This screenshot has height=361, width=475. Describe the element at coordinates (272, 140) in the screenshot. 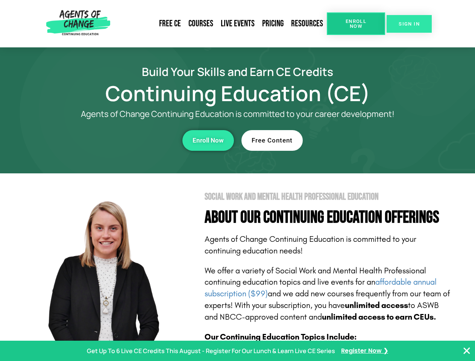

I see `a: Free Content` at that location.